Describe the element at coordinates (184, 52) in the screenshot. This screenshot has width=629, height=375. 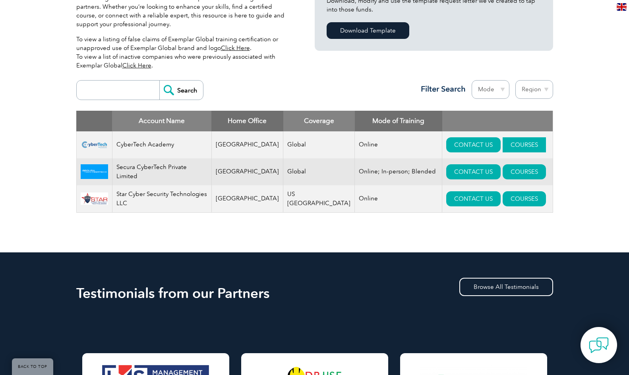
I see `p: To view a listing of false claims of Exemplar Global training certification or unapproved use of ...` at that location.